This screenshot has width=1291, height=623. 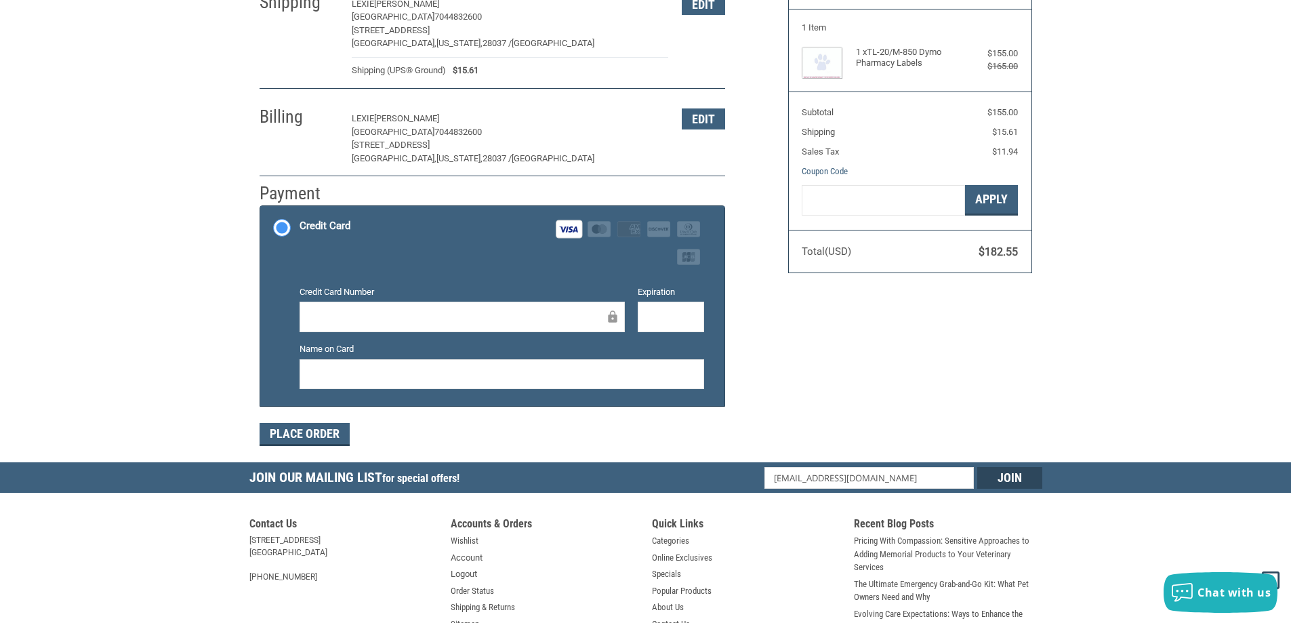 I want to click on a: Order Status, so click(x=472, y=591).